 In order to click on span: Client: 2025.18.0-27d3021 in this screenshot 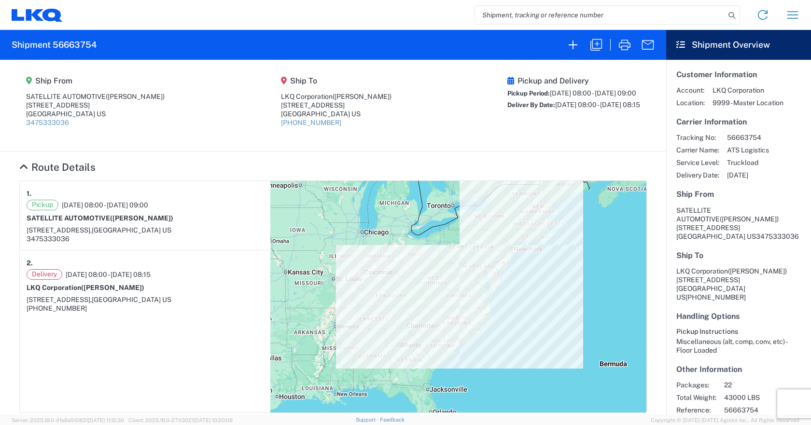, I will do `click(180, 420)`.